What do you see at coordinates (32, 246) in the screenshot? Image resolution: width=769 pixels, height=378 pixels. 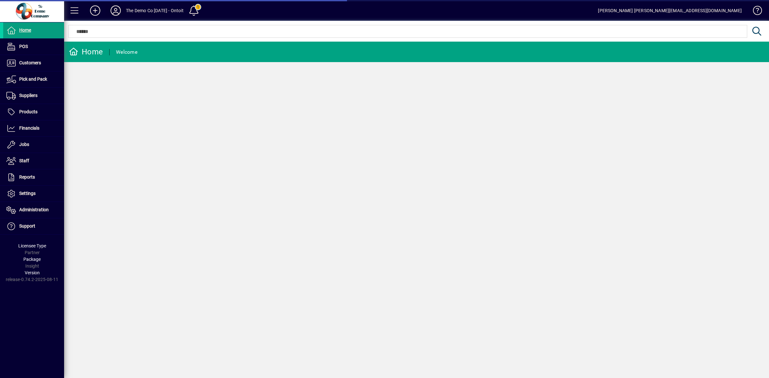 I see `span: Licensee Type` at bounding box center [32, 246].